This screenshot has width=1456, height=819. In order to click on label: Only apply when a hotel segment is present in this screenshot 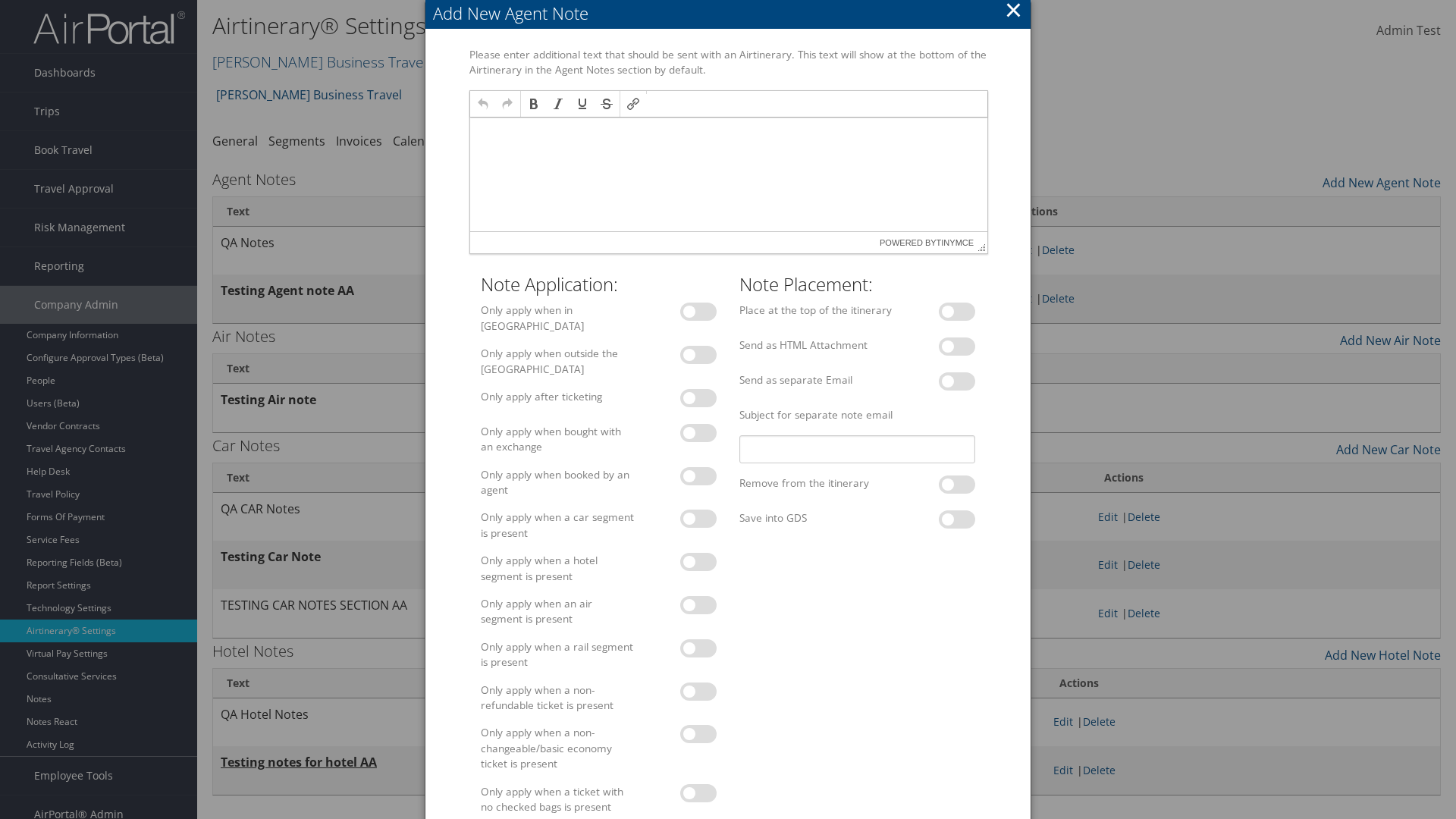, I will do `click(558, 568)`.